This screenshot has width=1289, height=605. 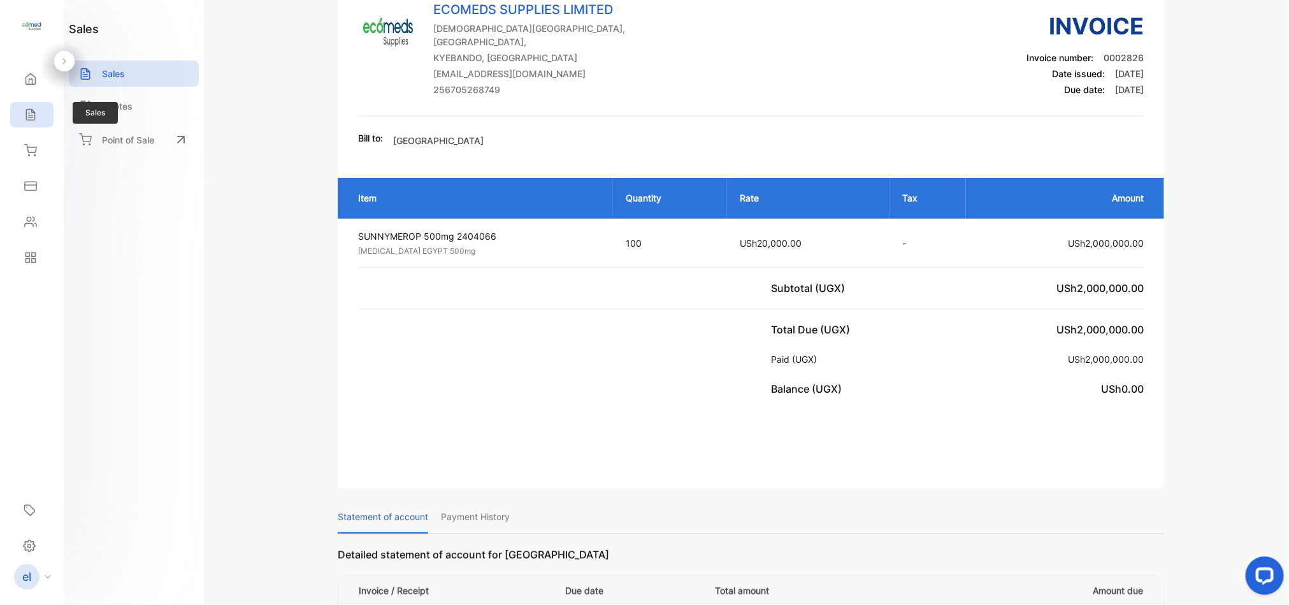 I want to click on p: Total Due (UGX), so click(x=814, y=329).